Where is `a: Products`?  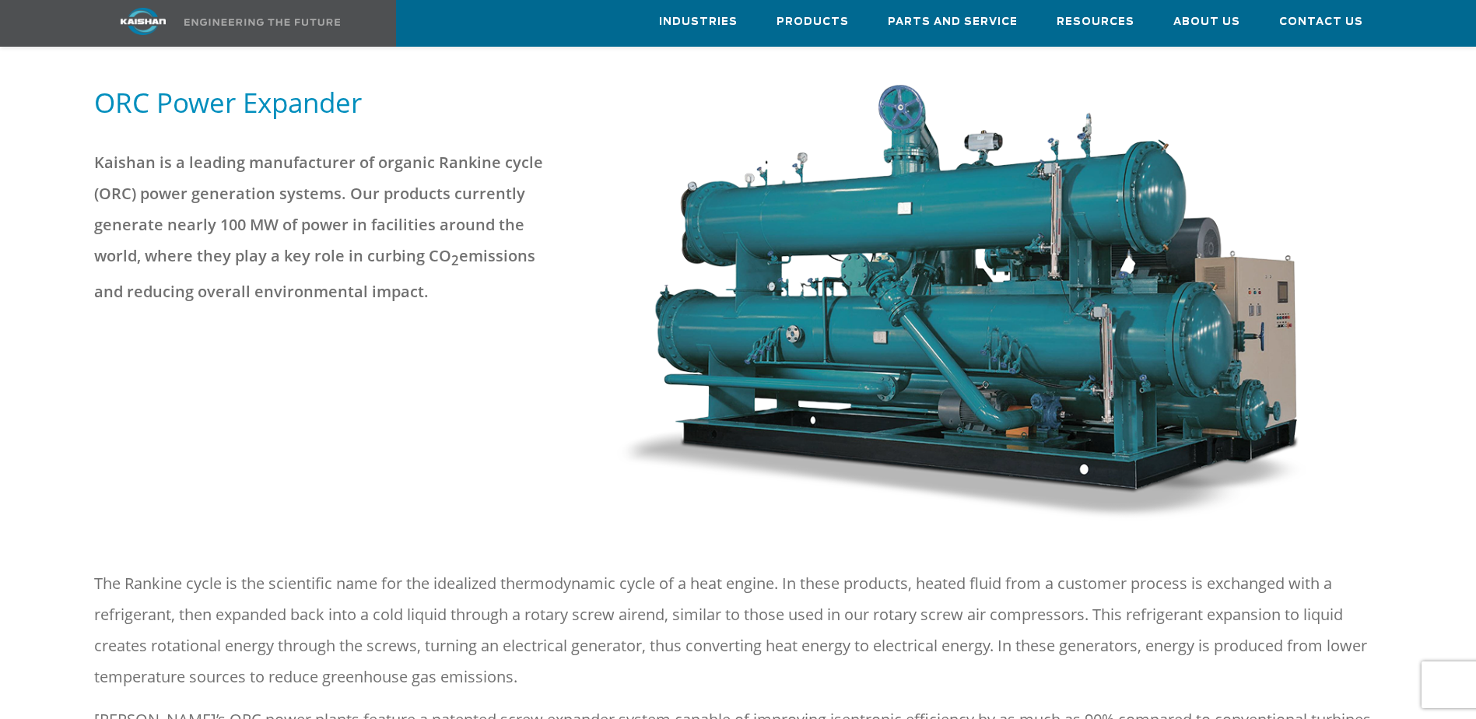
a: Products is located at coordinates (812, 22).